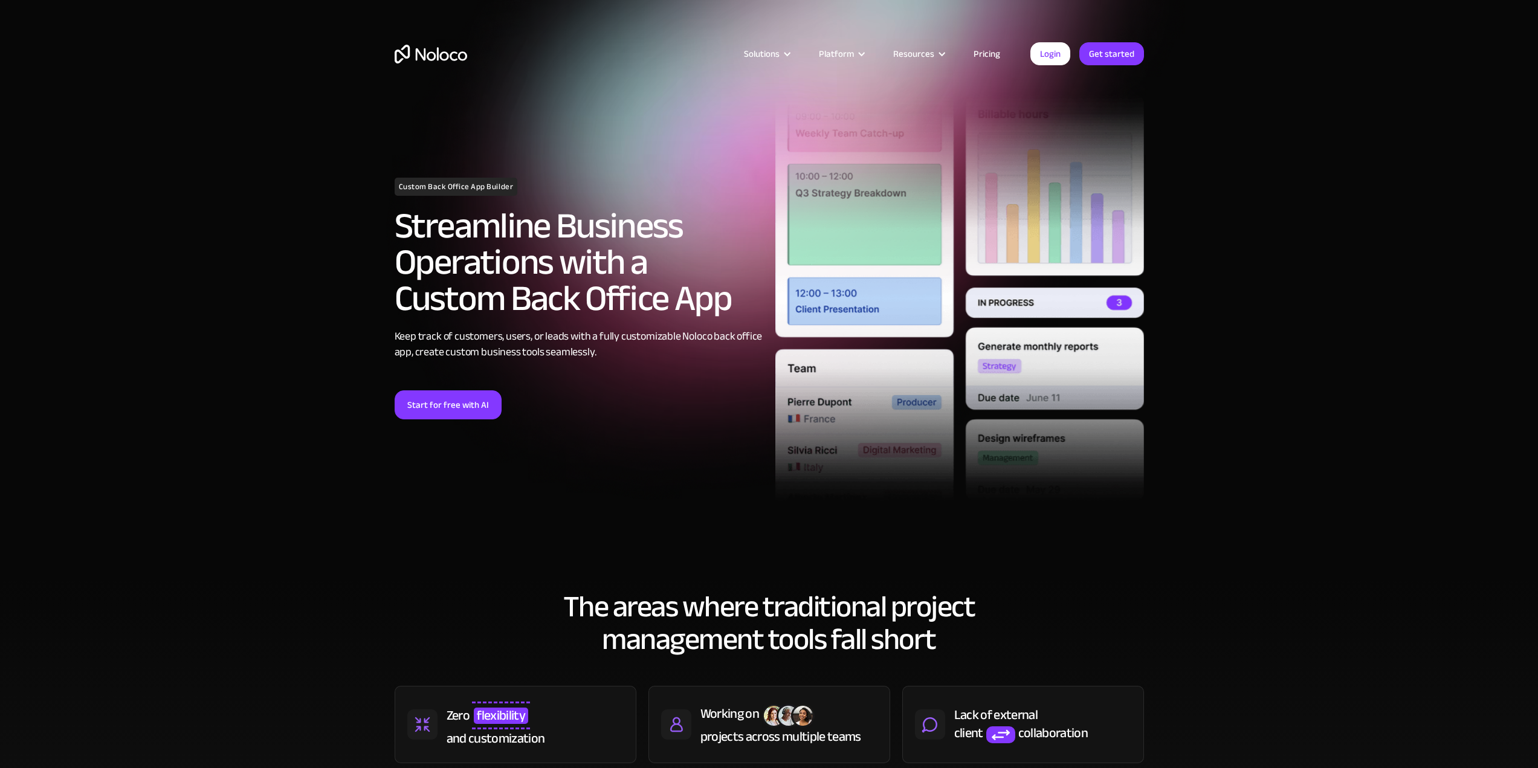 Image resolution: width=1538 pixels, height=768 pixels. Describe the element at coordinates (1050, 54) in the screenshot. I see `a: Login` at that location.